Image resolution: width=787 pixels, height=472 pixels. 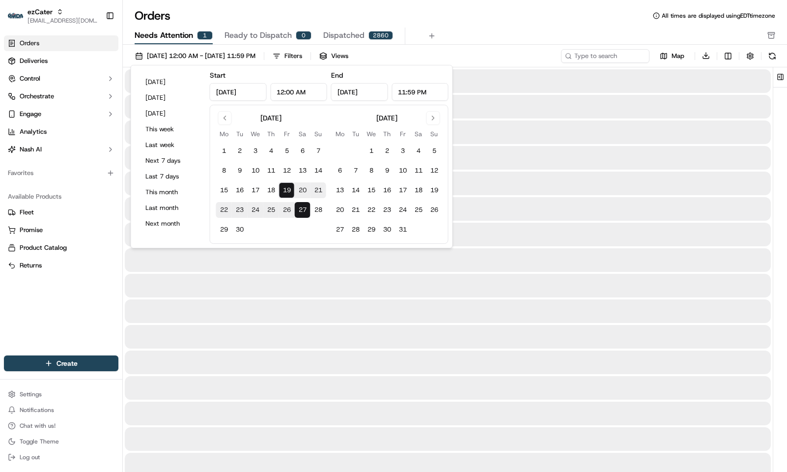 What do you see at coordinates (371, 171) in the screenshot?
I see `button: 8` at bounding box center [371, 171].